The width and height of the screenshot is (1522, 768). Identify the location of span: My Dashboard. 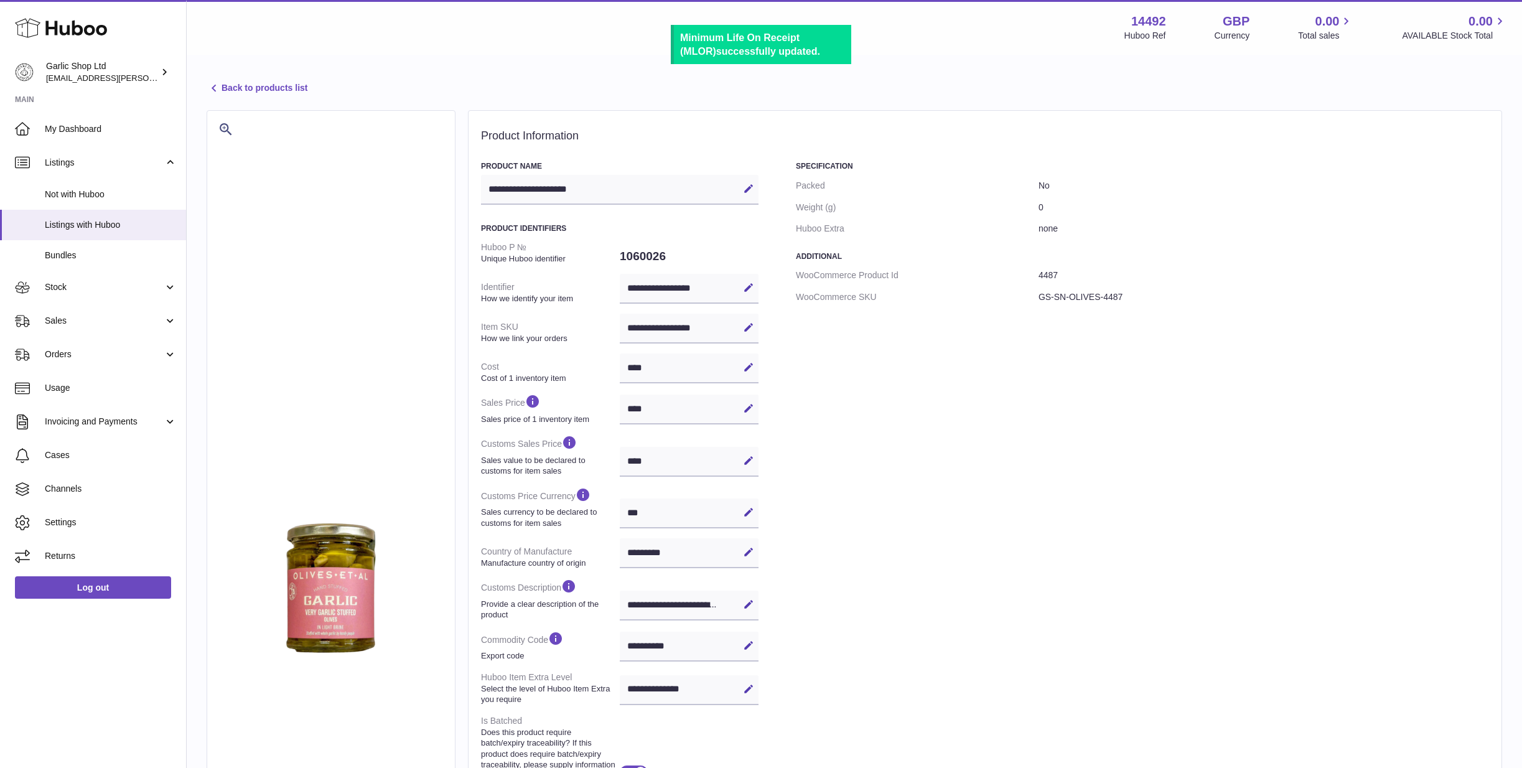
(111, 129).